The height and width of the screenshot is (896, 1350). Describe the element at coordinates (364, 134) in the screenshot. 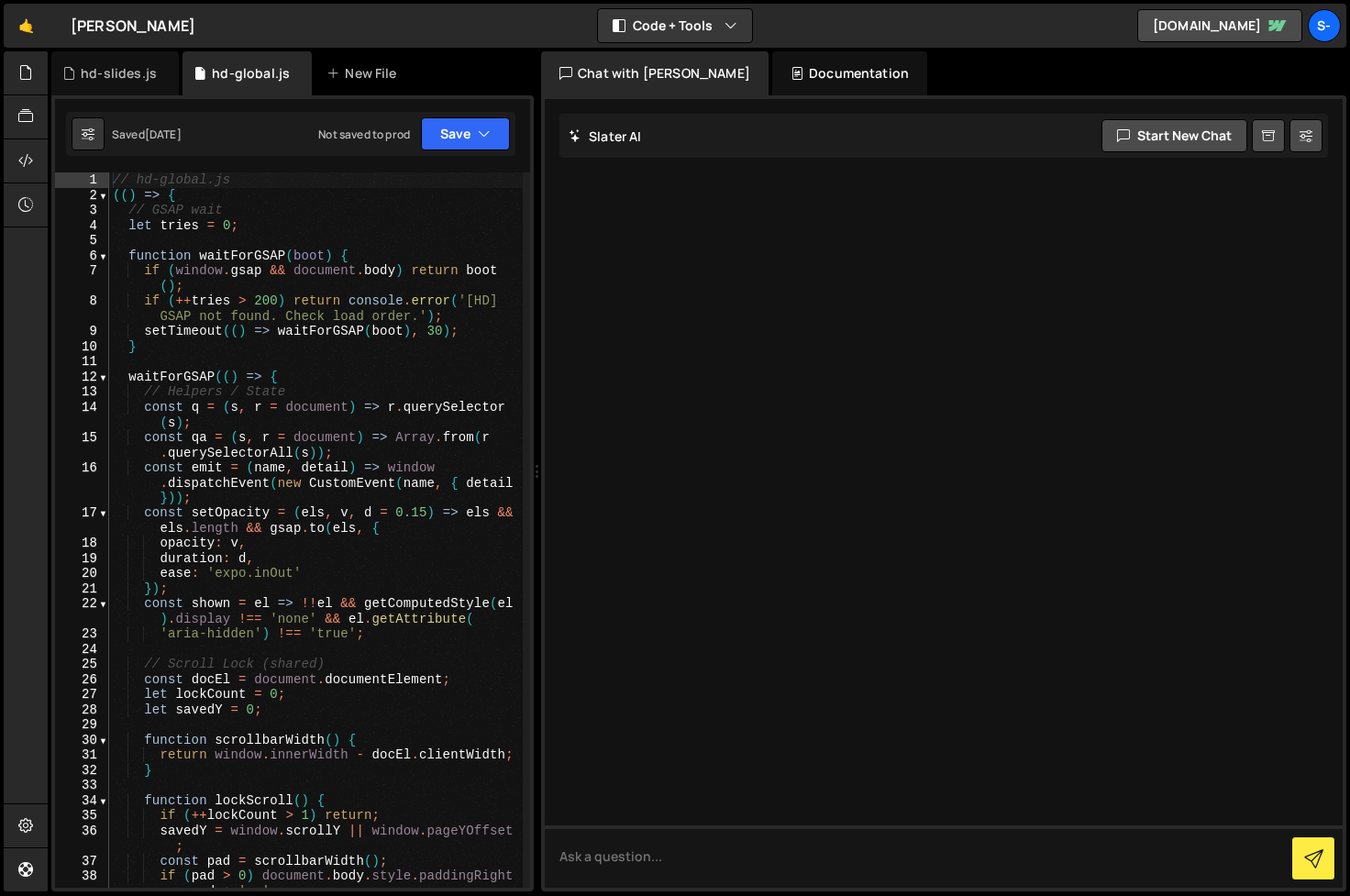

I see `div: Not saved to prod` at that location.